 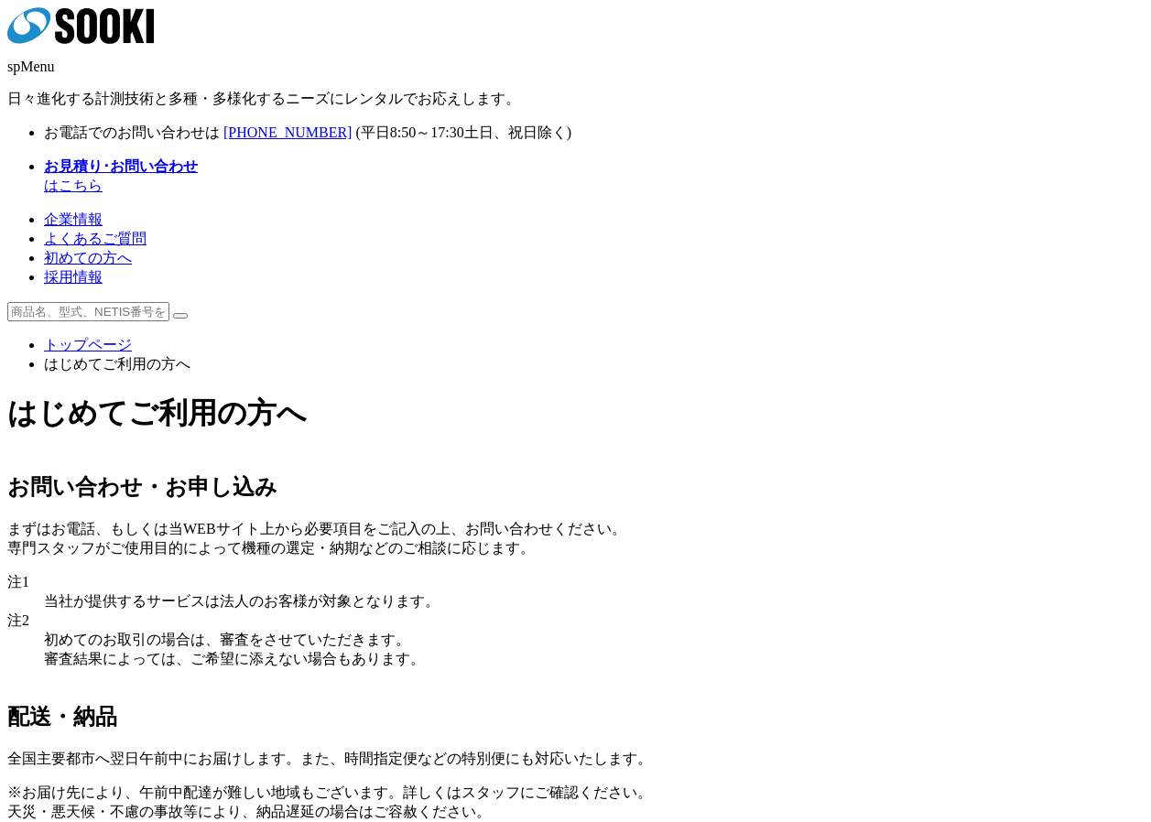 What do you see at coordinates (73, 277) in the screenshot?
I see `a: 採用情報` at bounding box center [73, 277].